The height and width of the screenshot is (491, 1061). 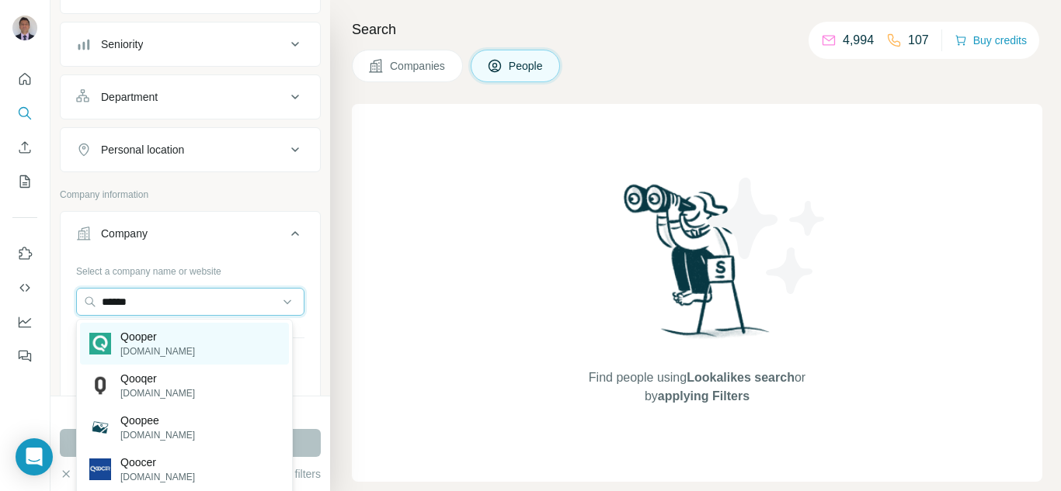 What do you see at coordinates (25, 322) in the screenshot?
I see `button: Dashboard` at bounding box center [25, 322].